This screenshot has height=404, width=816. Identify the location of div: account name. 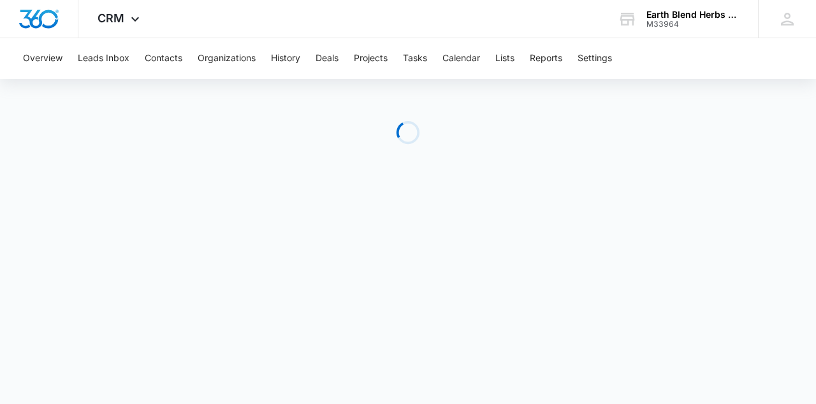
(693, 15).